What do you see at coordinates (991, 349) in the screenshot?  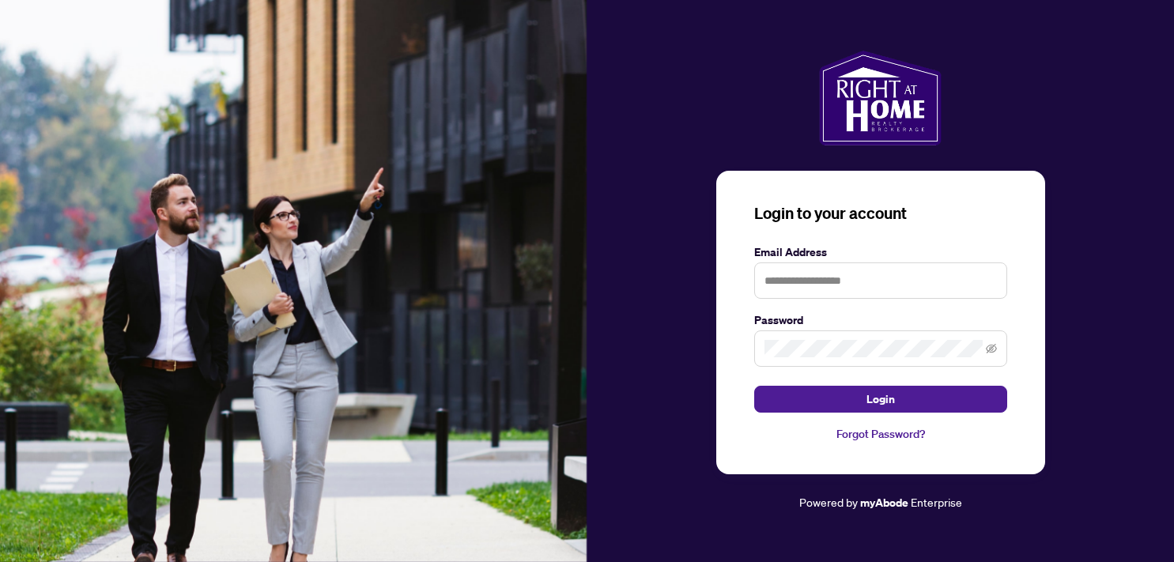 I see `span: eye-invisible` at bounding box center [991, 349].